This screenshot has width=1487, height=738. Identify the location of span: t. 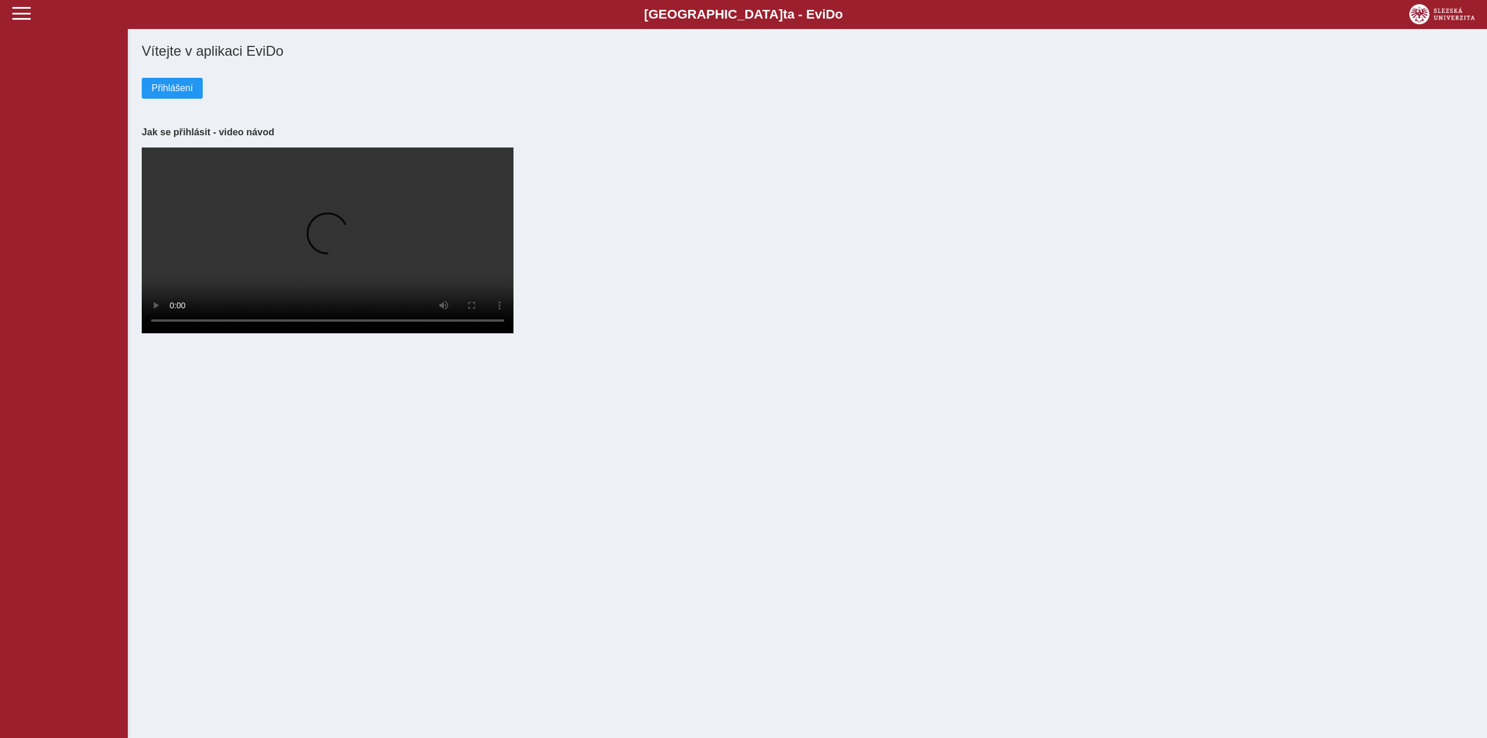
(785, 14).